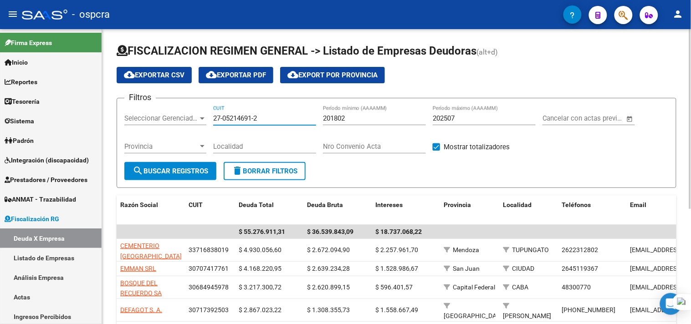 Image resolution: width=691 pixels, height=324 pixels. What do you see at coordinates (332, 75) in the screenshot?
I see `span: Export por Provincia` at bounding box center [332, 75].